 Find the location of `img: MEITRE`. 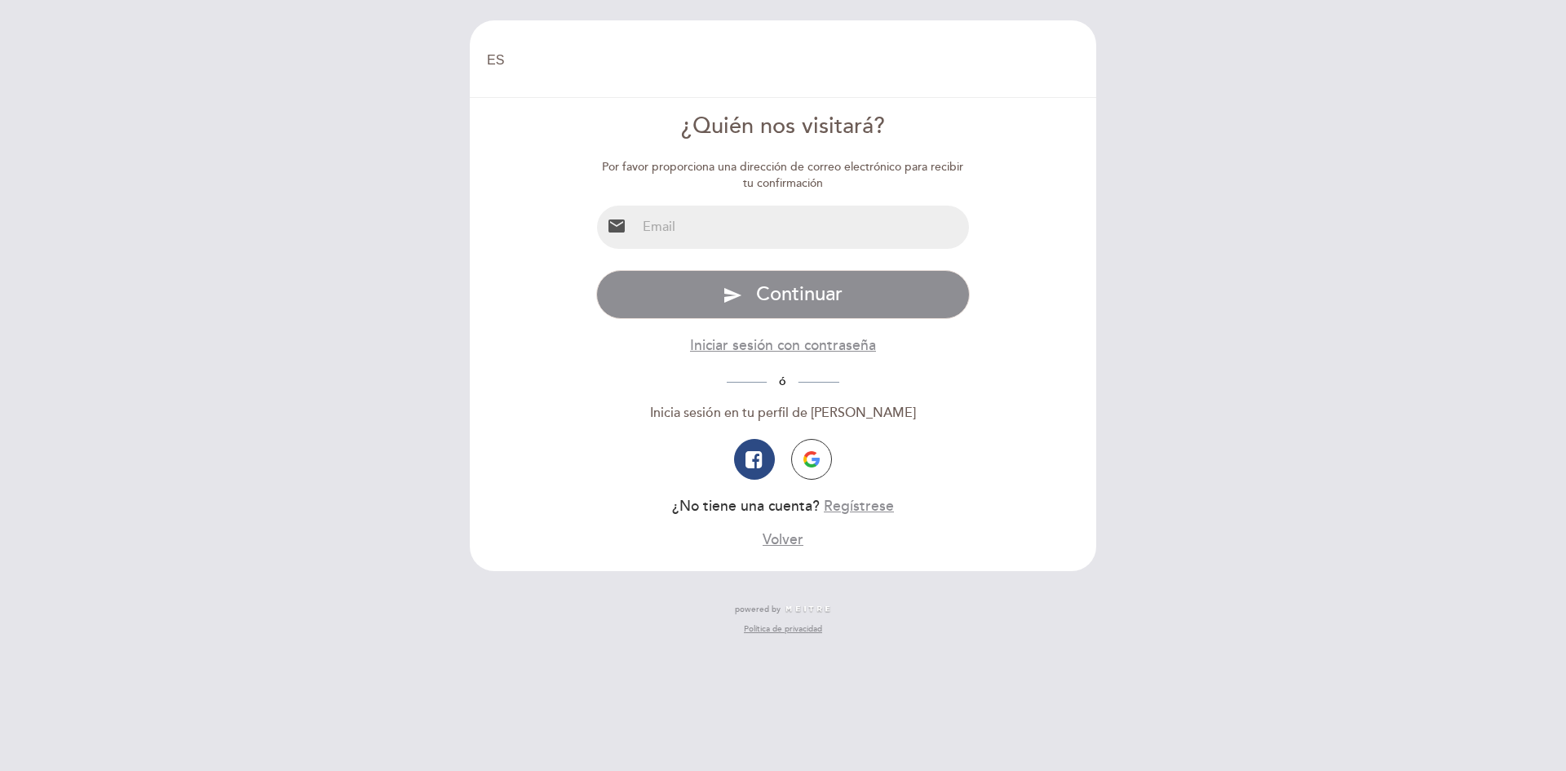

img: MEITRE is located at coordinates (807, 609).